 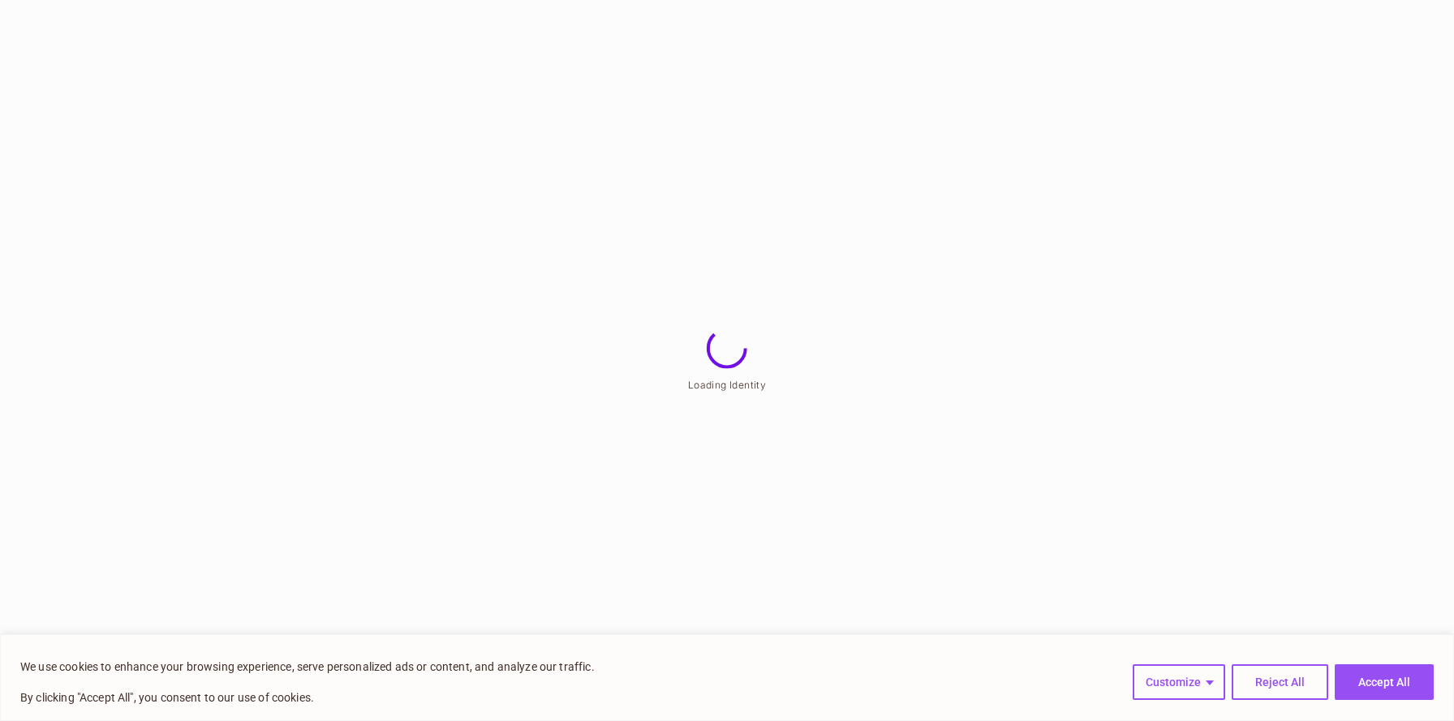 I want to click on span: Loading Identity, so click(x=727, y=384).